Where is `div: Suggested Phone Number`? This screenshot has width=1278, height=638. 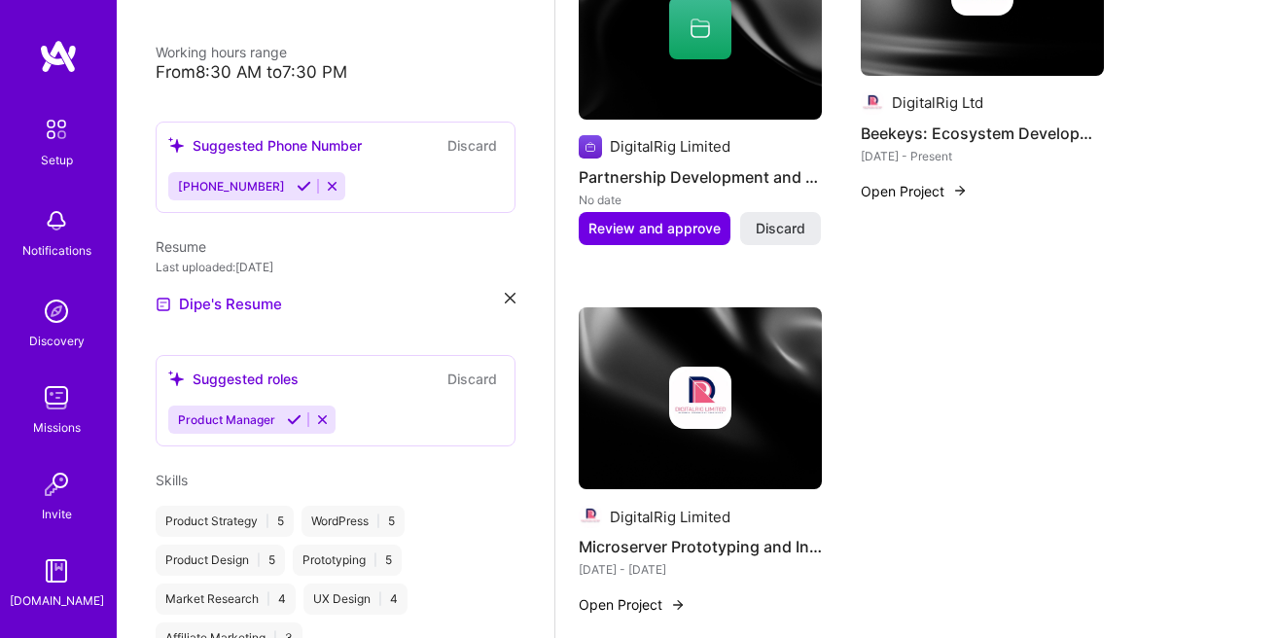 div: Suggested Phone Number is located at coordinates (265, 145).